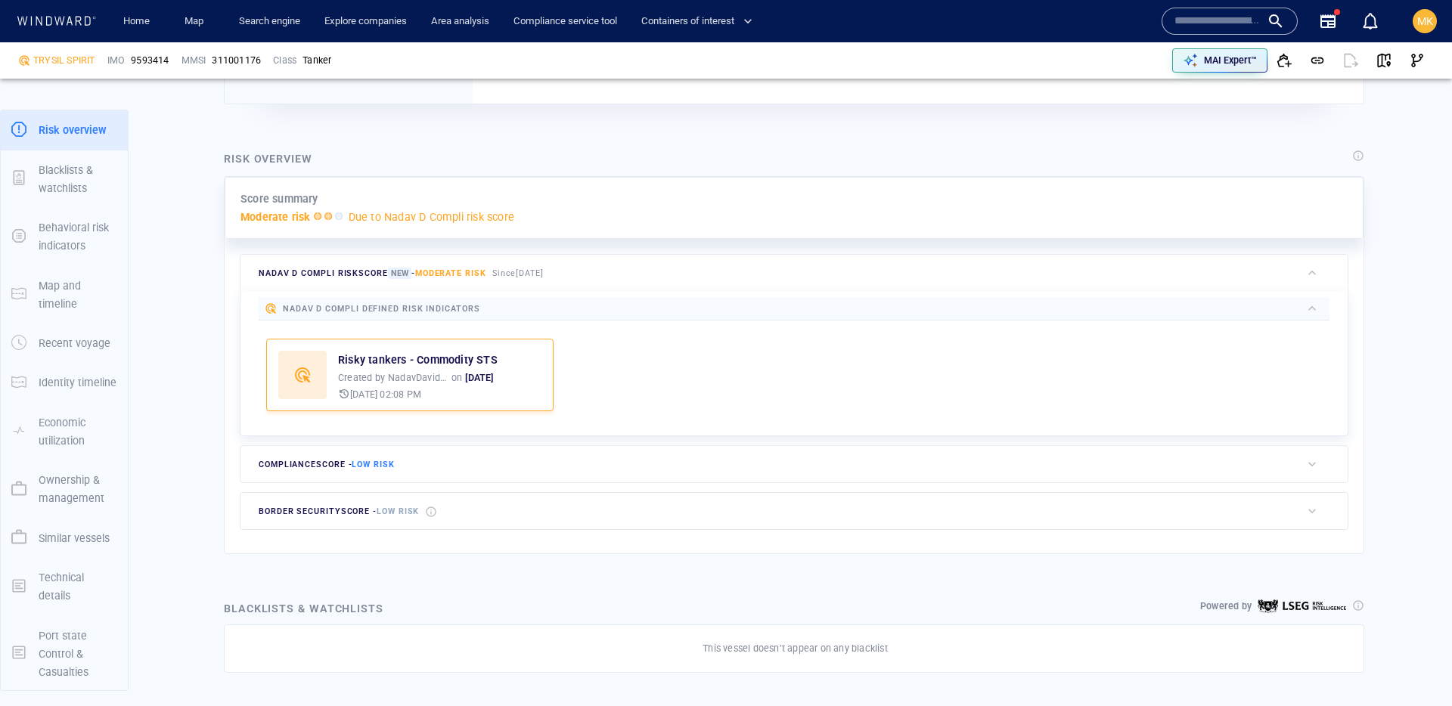 The image size is (1452, 706). Describe the element at coordinates (24, 60) in the screenshot. I see `div: Nadav D Compli defined risk: moderate risk` at that location.